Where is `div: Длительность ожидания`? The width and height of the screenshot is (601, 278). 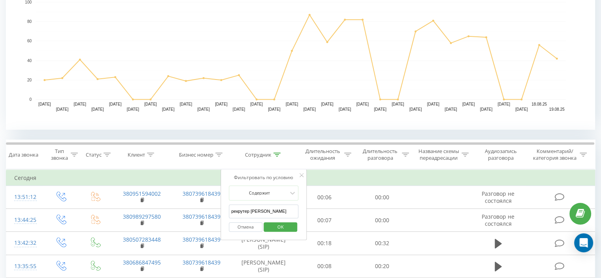
div: Длительность ожидания is located at coordinates (323, 154).